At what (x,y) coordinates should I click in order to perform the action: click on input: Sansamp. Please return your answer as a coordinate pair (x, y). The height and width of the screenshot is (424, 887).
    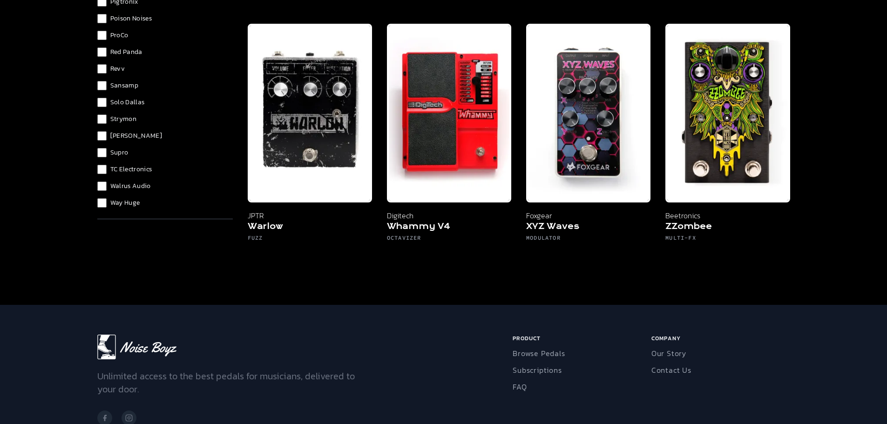
    Looking at the image, I should click on (102, 86).